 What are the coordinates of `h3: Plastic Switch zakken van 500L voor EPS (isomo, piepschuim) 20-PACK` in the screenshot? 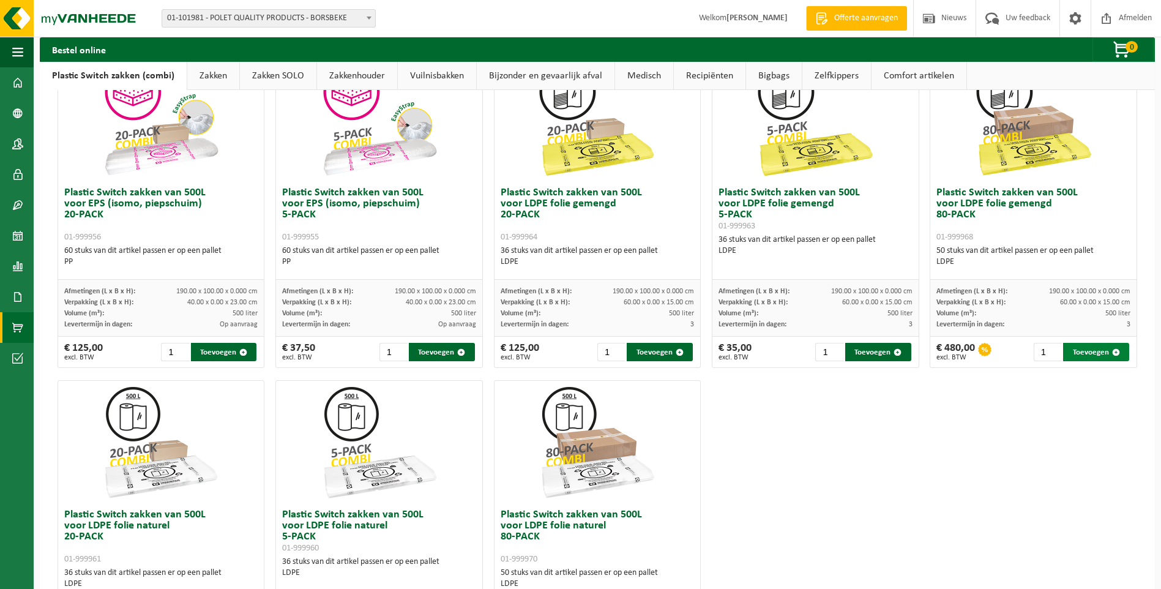 It's located at (161, 215).